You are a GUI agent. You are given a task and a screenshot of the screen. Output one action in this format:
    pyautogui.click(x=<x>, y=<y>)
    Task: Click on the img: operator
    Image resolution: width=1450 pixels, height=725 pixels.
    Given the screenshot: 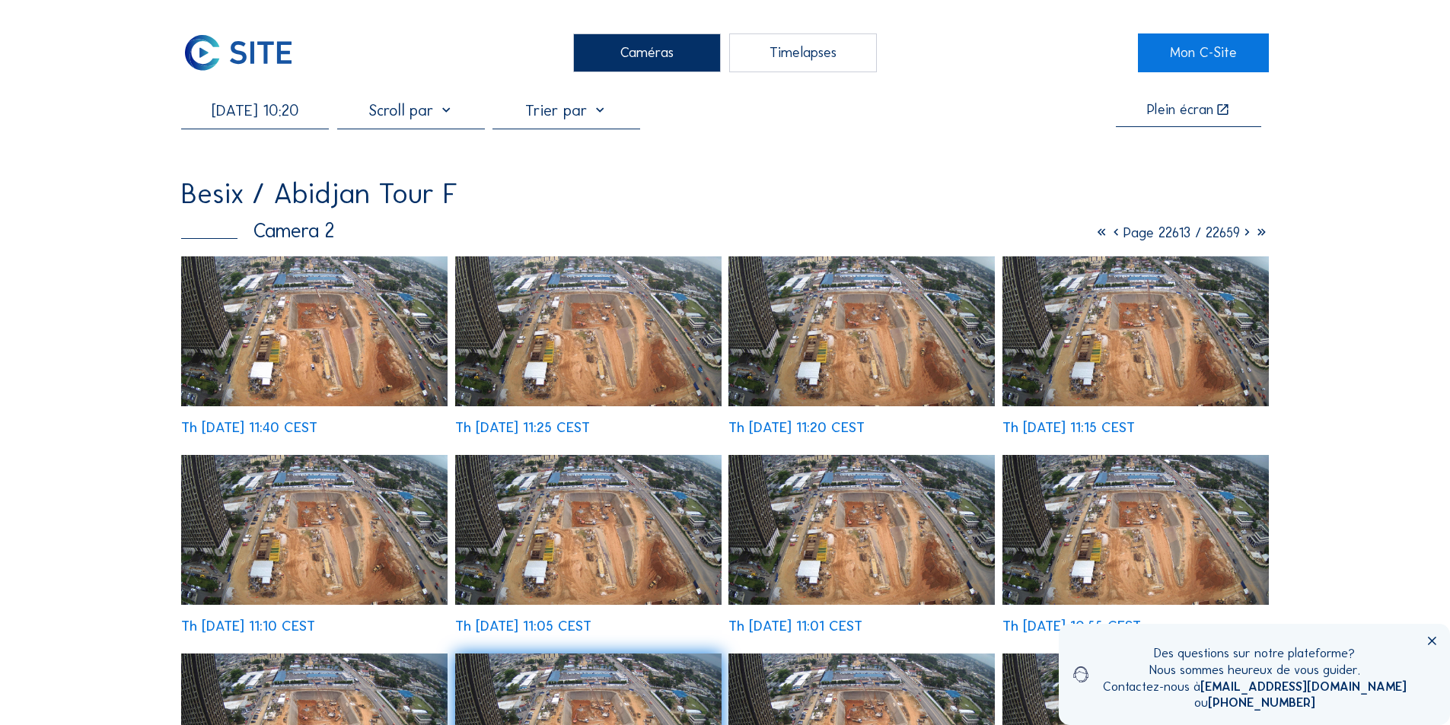 What is the action you would take?
    pyautogui.click(x=1081, y=674)
    